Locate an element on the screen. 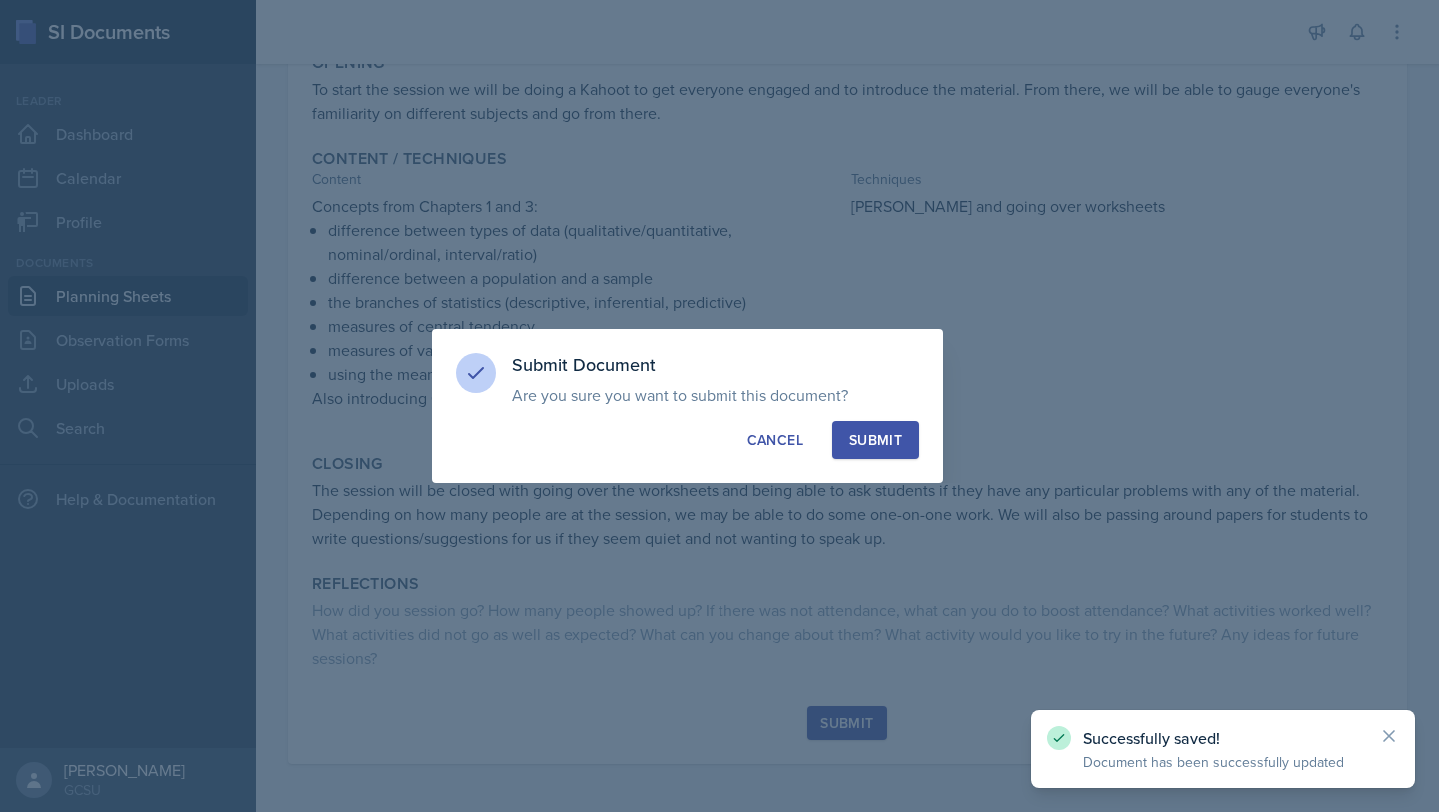  p: Document has been successfully updated is located at coordinates (1224, 762).